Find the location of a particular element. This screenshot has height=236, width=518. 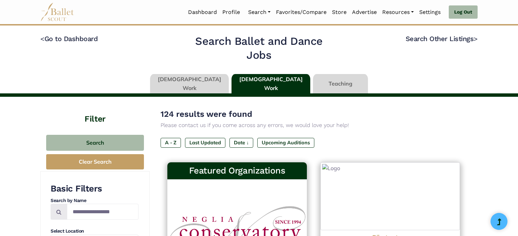

a: Dashboard is located at coordinates (202, 12).